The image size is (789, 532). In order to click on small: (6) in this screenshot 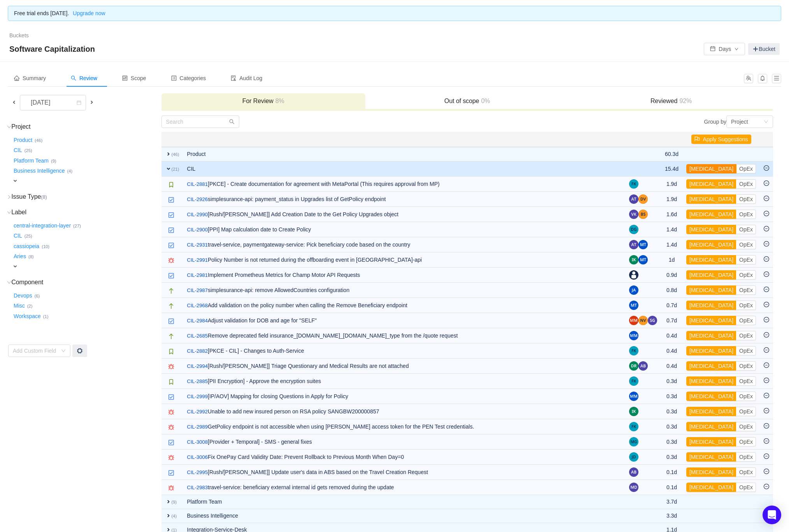, I will do `click(37, 296)`.